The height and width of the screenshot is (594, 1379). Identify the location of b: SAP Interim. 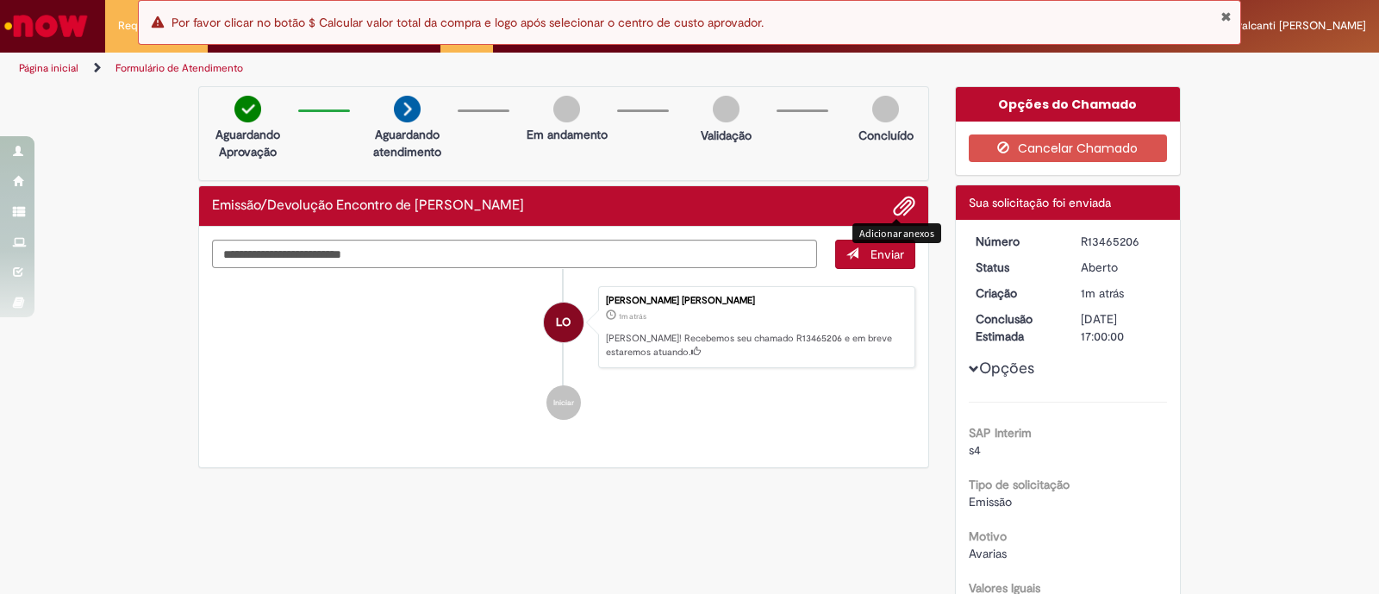
(1000, 433).